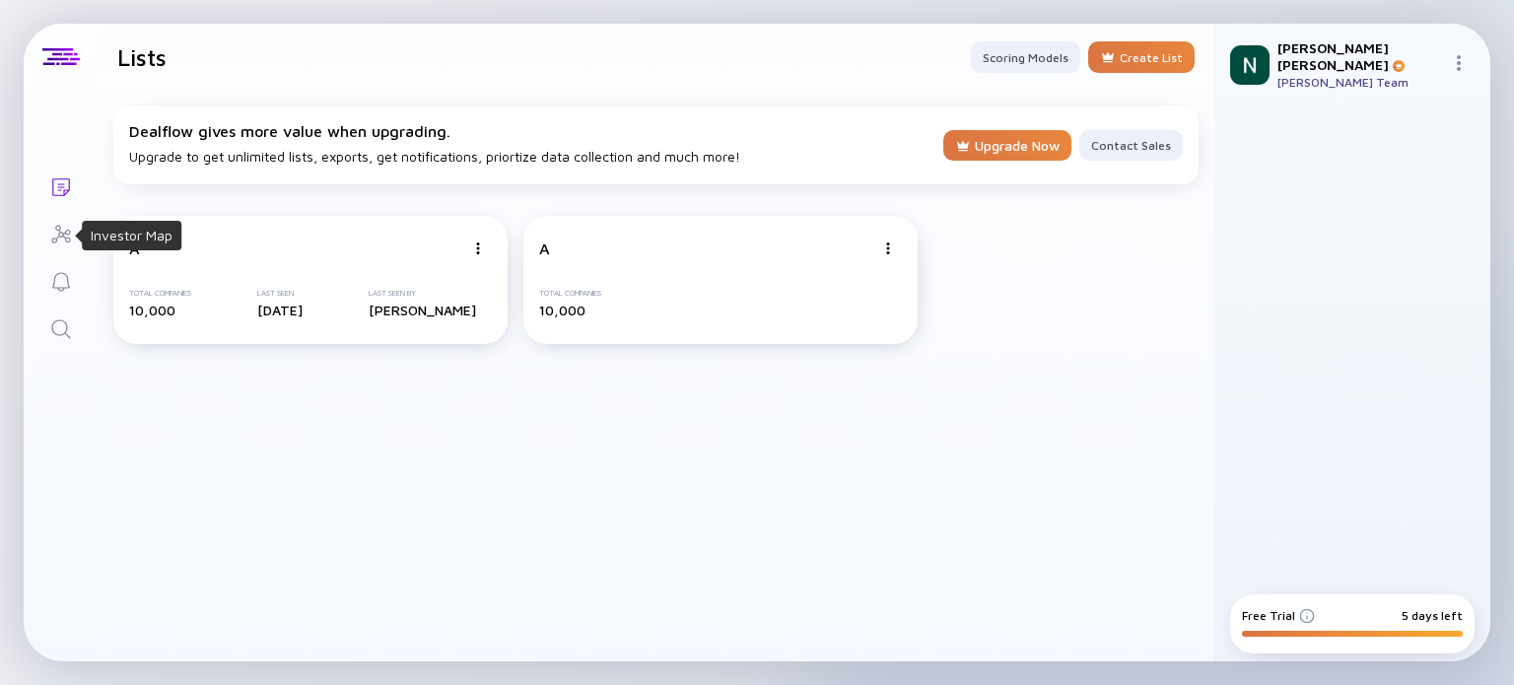  Describe the element at coordinates (532, 131) in the screenshot. I see `div: Dealflow gives more value when upgrading.` at that location.